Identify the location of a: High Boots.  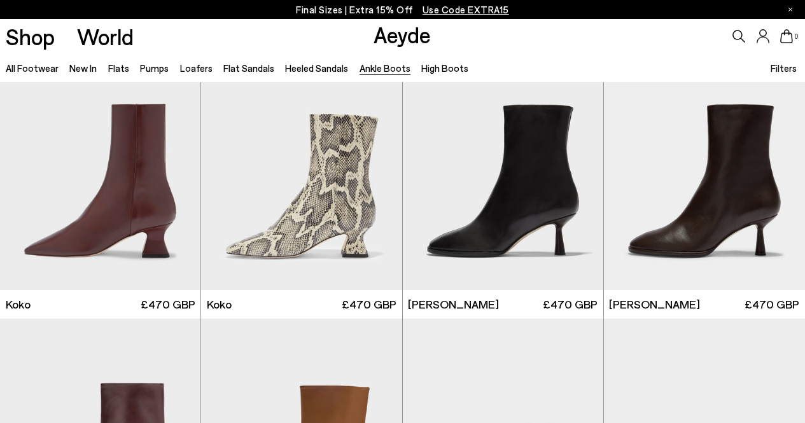
(445, 68).